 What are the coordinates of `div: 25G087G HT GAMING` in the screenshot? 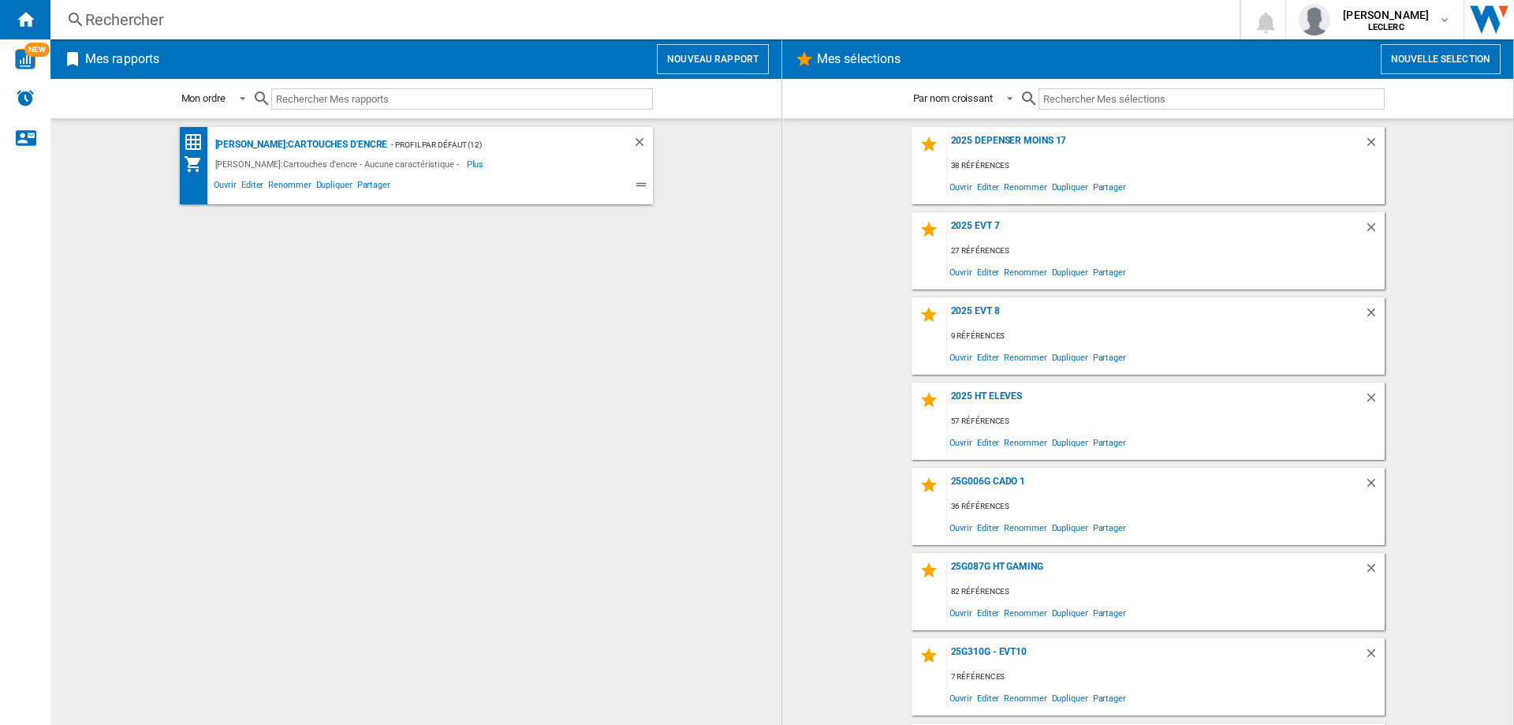 It's located at (1155, 571).